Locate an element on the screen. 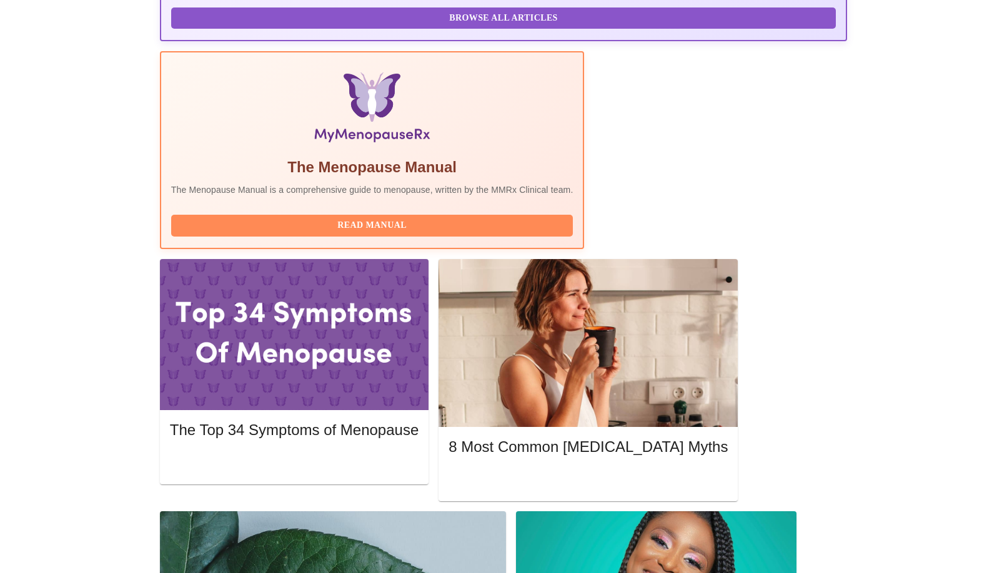 Image resolution: width=1007 pixels, height=573 pixels. h5: The Menopause Manual is located at coordinates (372, 167).